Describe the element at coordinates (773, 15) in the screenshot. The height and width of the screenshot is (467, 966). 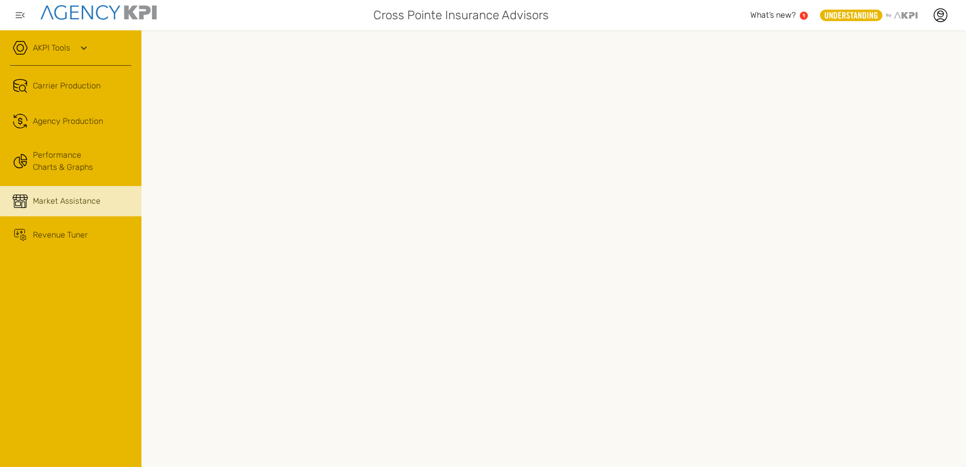
I see `span: What’s new?` at that location.